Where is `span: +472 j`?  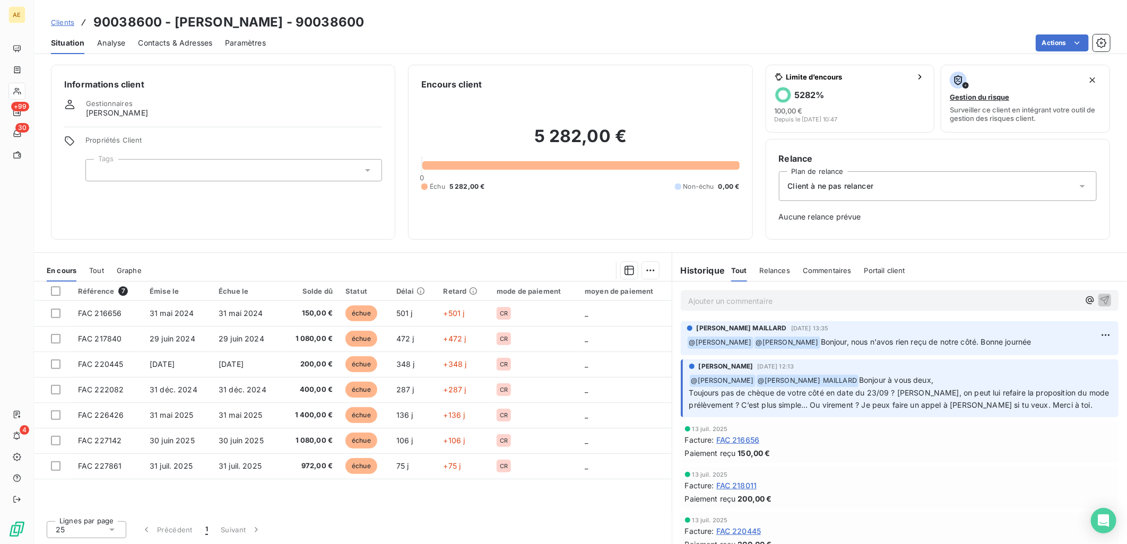 span: +472 j is located at coordinates (455, 339).